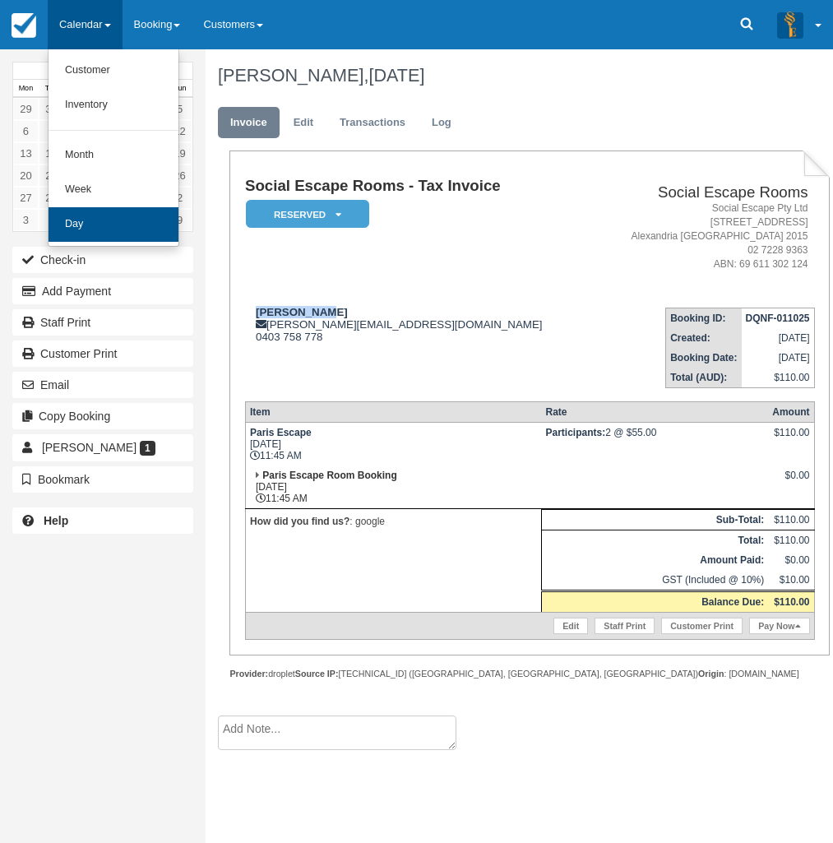 The width and height of the screenshot is (833, 843). I want to click on td: $10.00, so click(791, 580).